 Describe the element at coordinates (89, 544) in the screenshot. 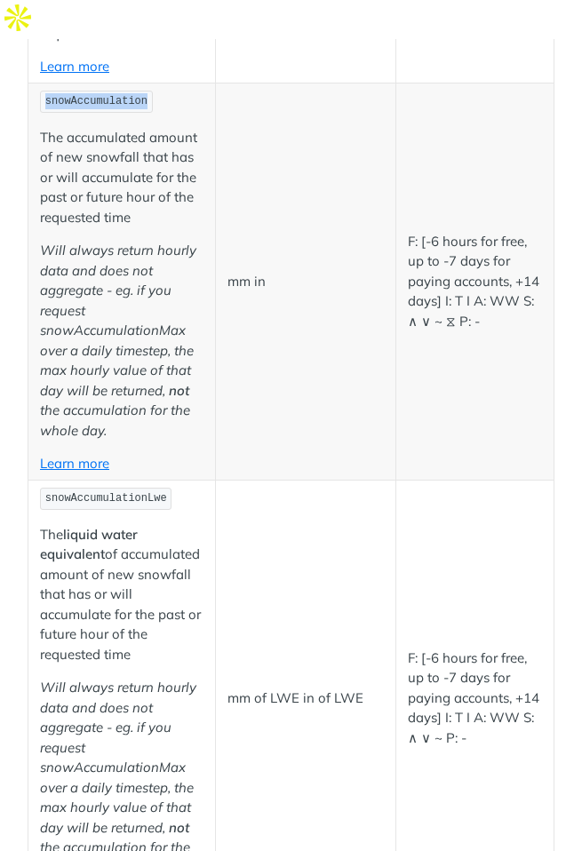

I see `strong: liquid water equivalent` at that location.